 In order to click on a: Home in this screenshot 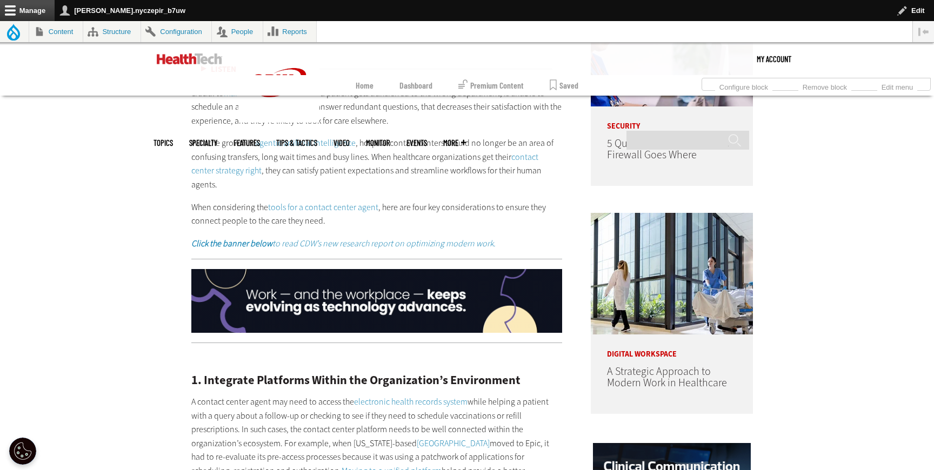, I will do `click(364, 85)`.